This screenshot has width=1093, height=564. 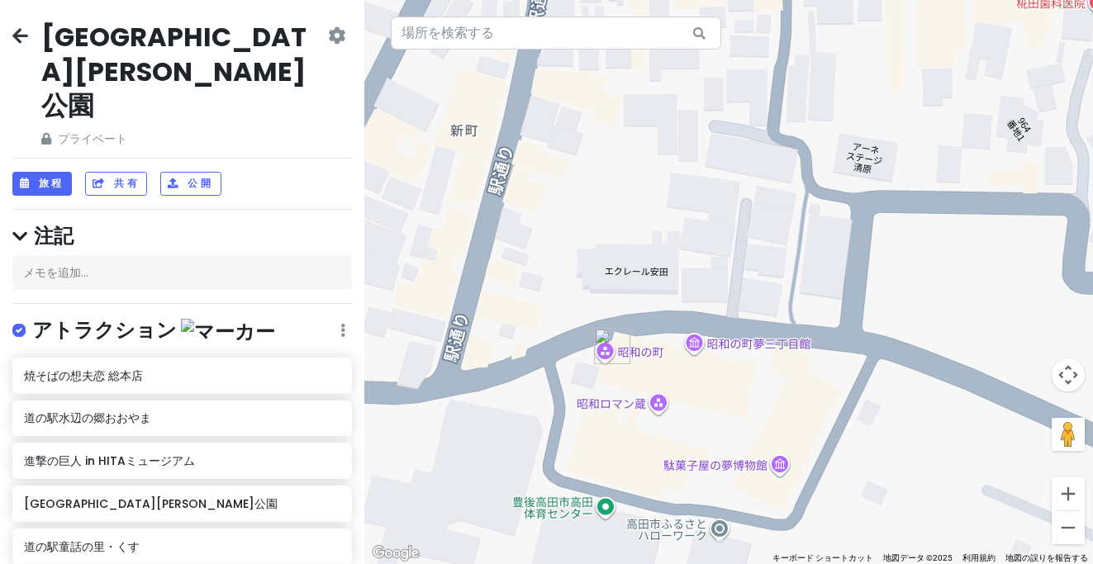 I want to click on font: 公開, so click(x=200, y=183).